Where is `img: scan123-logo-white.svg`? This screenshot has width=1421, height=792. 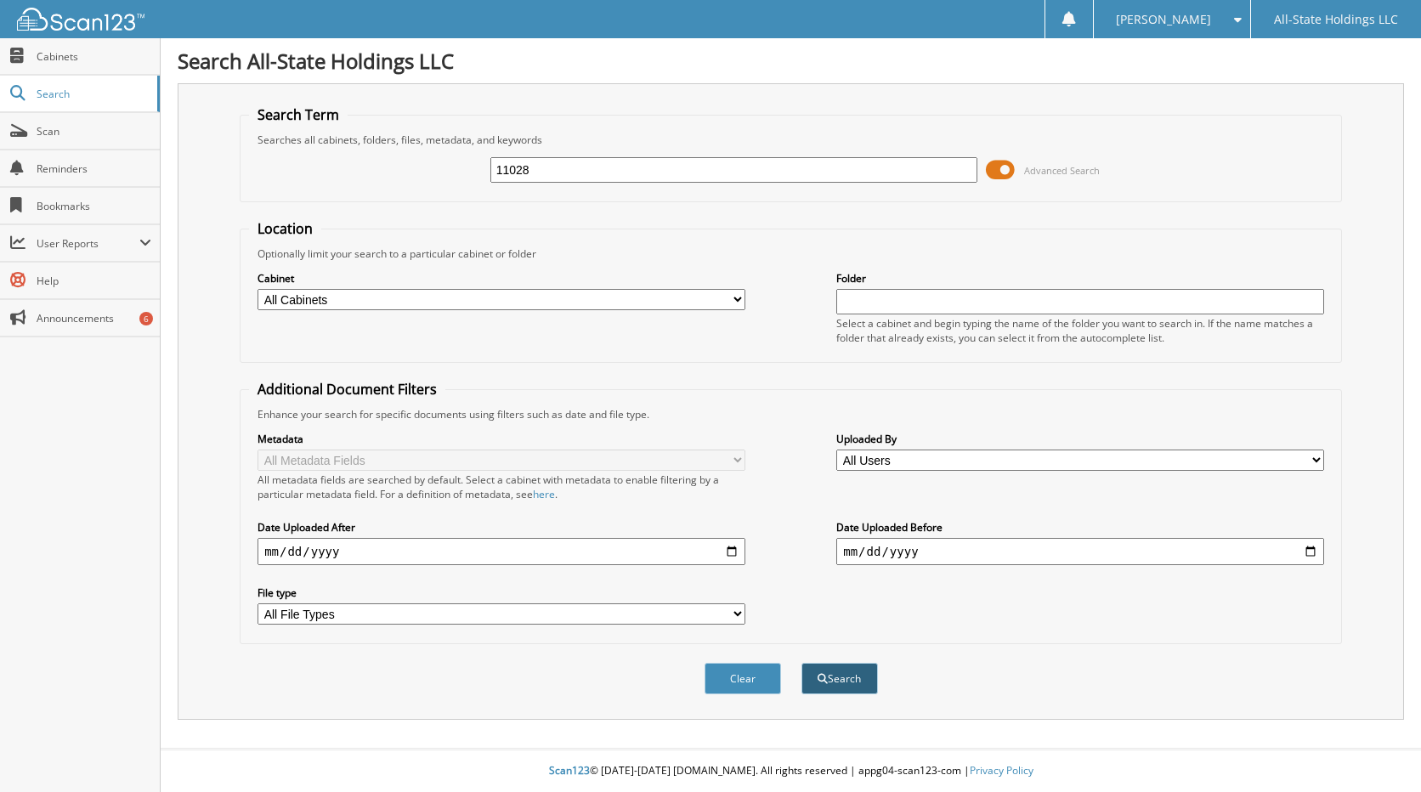 img: scan123-logo-white.svg is located at coordinates (81, 19).